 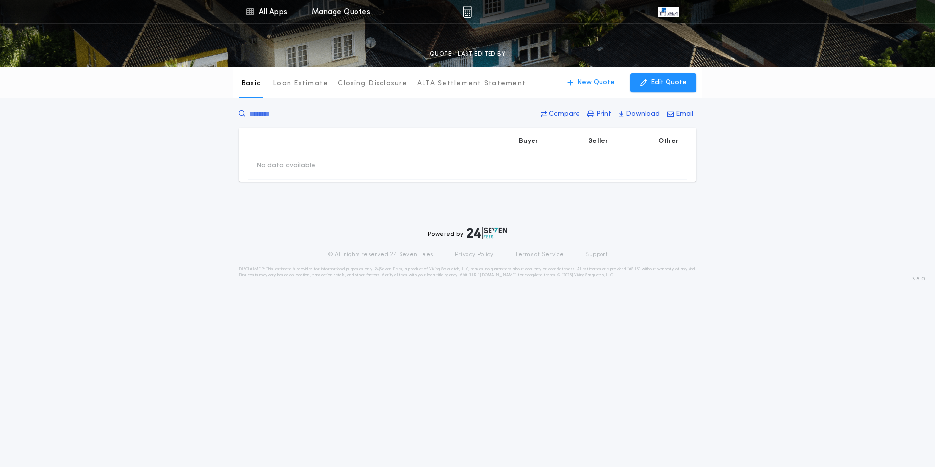 What do you see at coordinates (472, 84) in the screenshot?
I see `p: ALTA Settlement Statement` at bounding box center [472, 84].